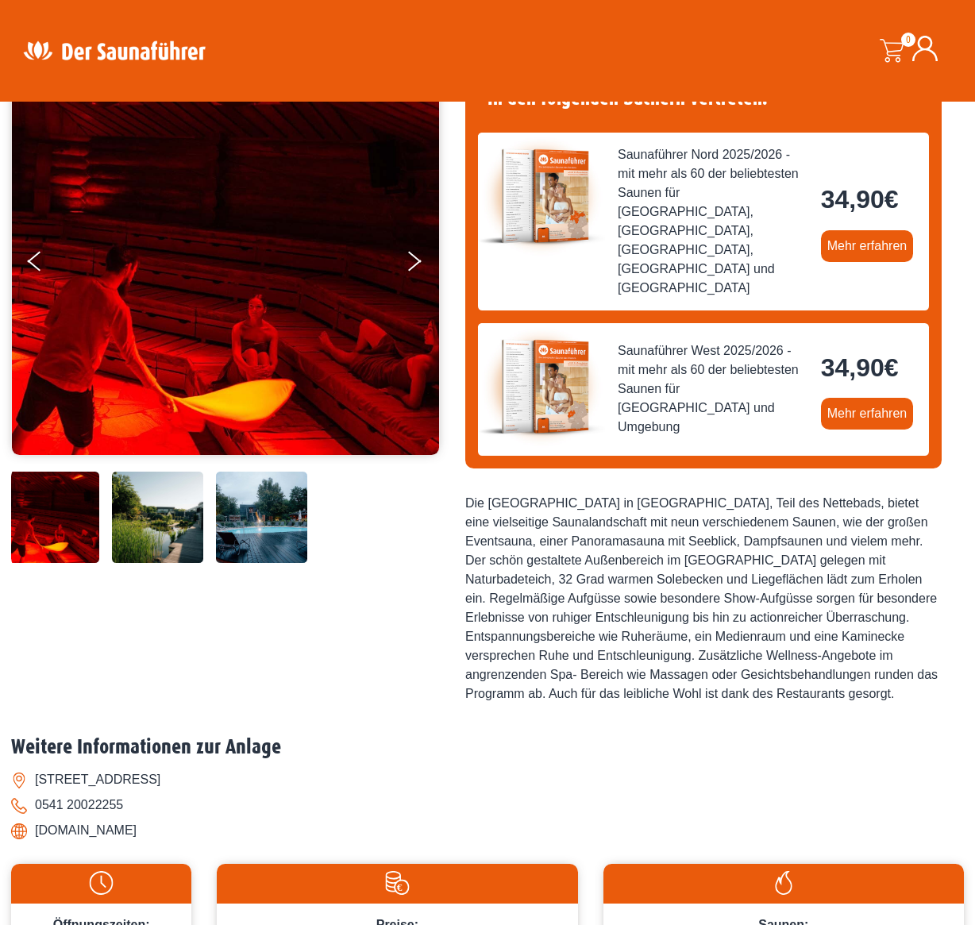 The height and width of the screenshot is (925, 975). I want to click on h2: Weitere Informationen zur Anlage, so click(488, 747).